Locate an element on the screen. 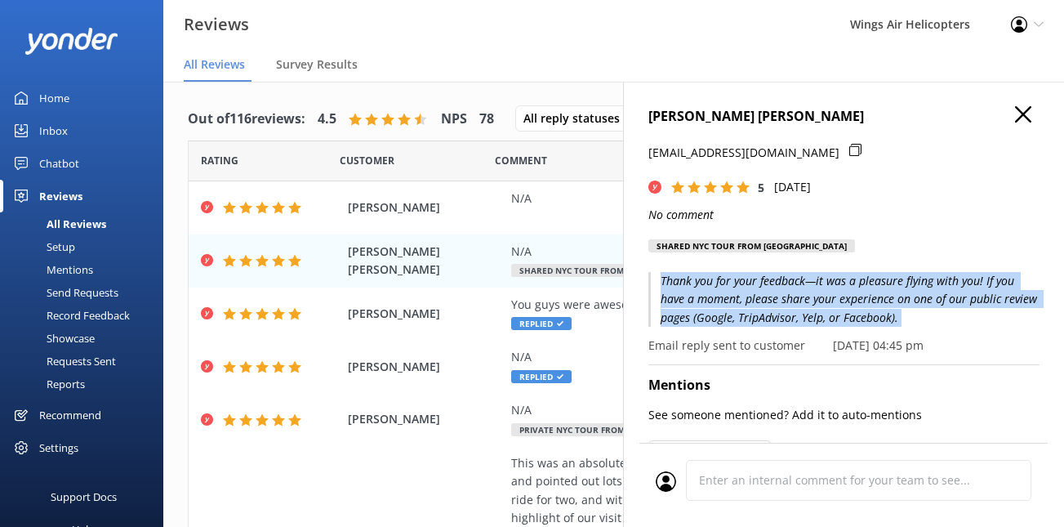  span: 5 is located at coordinates (761, 187).